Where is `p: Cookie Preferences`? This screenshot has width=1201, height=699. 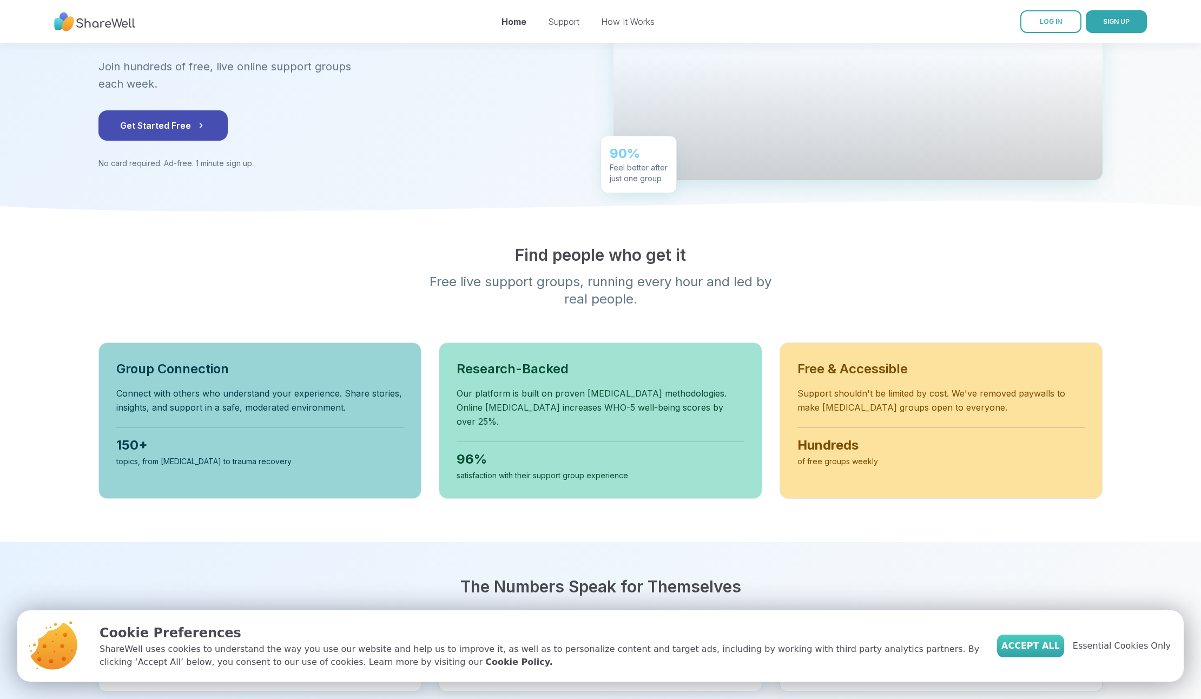
p: Cookie Preferences is located at coordinates (540, 633).